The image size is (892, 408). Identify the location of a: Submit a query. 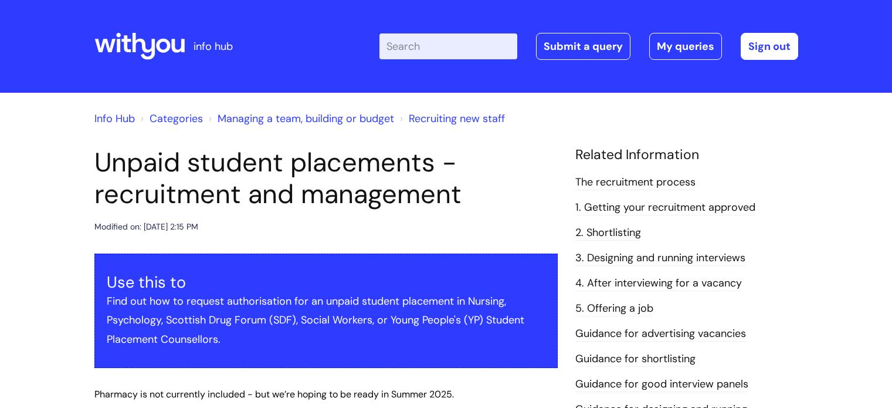
(583, 46).